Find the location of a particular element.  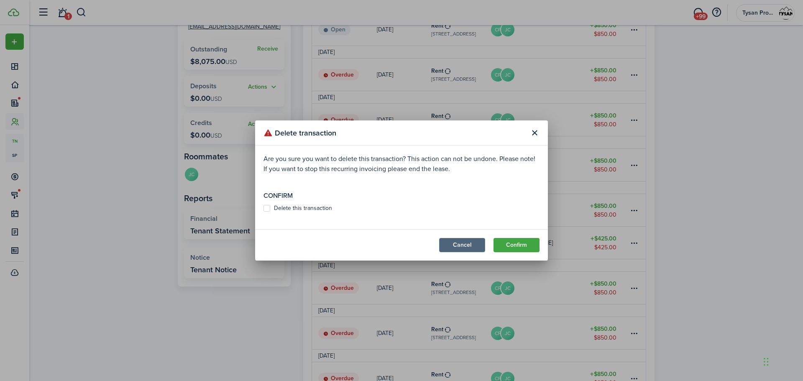

button: Close modal is located at coordinates (534, 133).